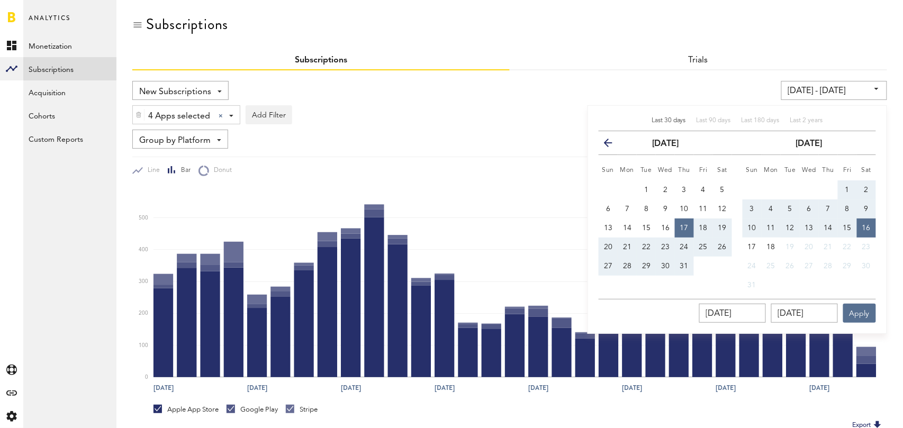 The width and height of the screenshot is (903, 428). Describe the element at coordinates (809, 247) in the screenshot. I see `button: 20` at that location.